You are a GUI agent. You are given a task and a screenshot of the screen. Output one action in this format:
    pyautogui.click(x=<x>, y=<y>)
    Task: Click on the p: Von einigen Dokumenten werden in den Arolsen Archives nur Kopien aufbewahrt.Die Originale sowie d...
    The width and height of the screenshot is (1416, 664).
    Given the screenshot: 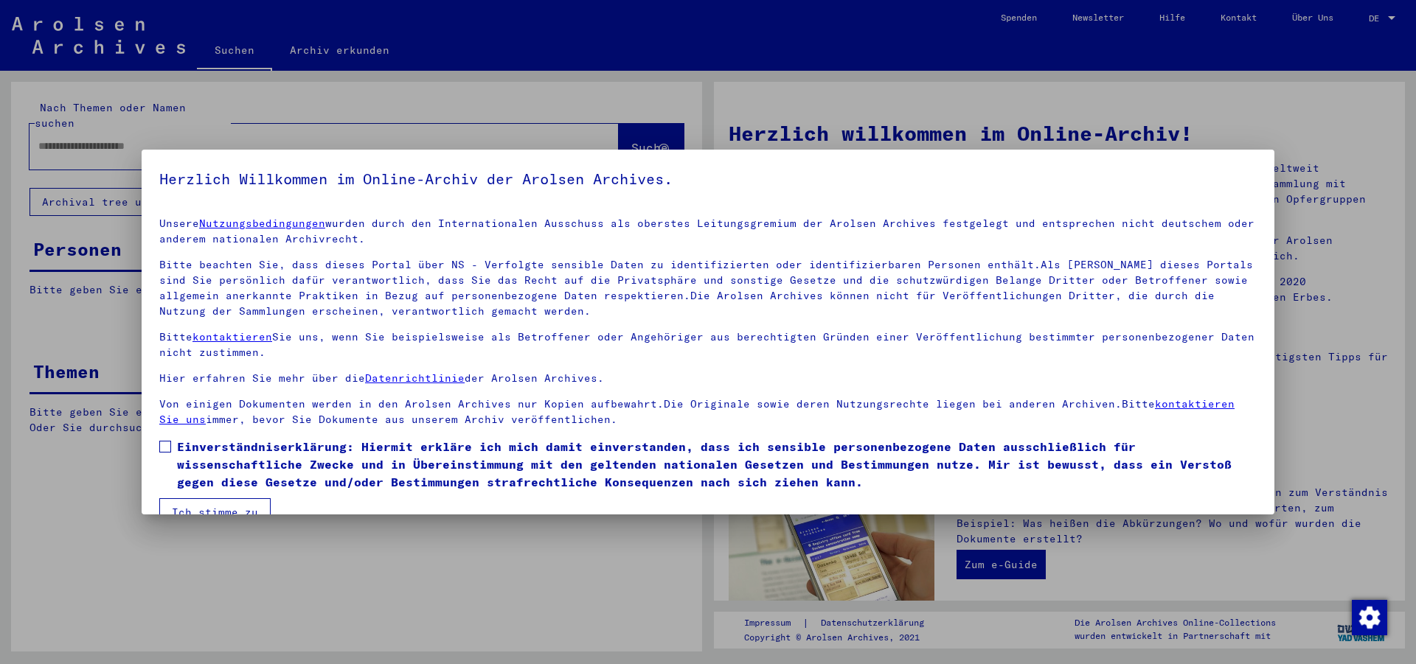 What is the action you would take?
    pyautogui.click(x=708, y=412)
    